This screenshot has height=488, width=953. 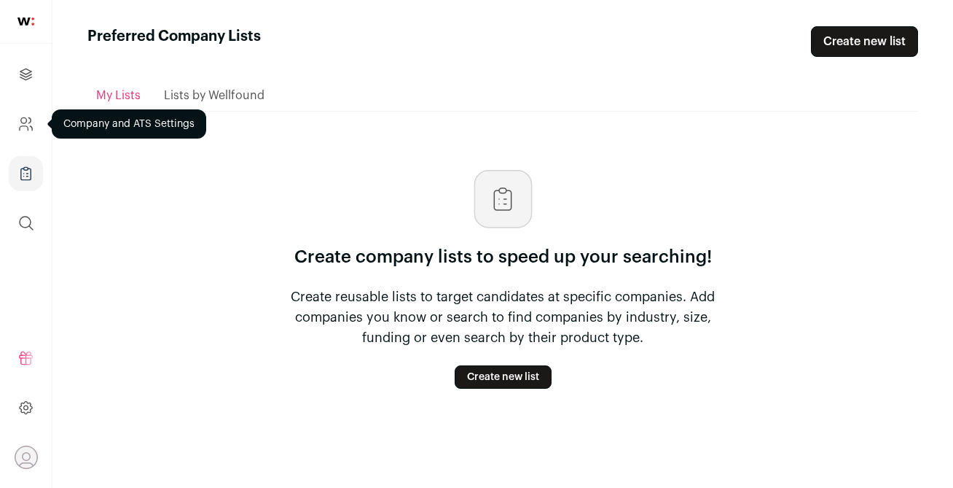 What do you see at coordinates (26, 21) in the screenshot?
I see `img: wellfound-shorthand-0d5821cbd27db2630d0214b213865d53afaa358527fdda9d0ea32b1df1b89c2c.svg` at bounding box center [26, 21].